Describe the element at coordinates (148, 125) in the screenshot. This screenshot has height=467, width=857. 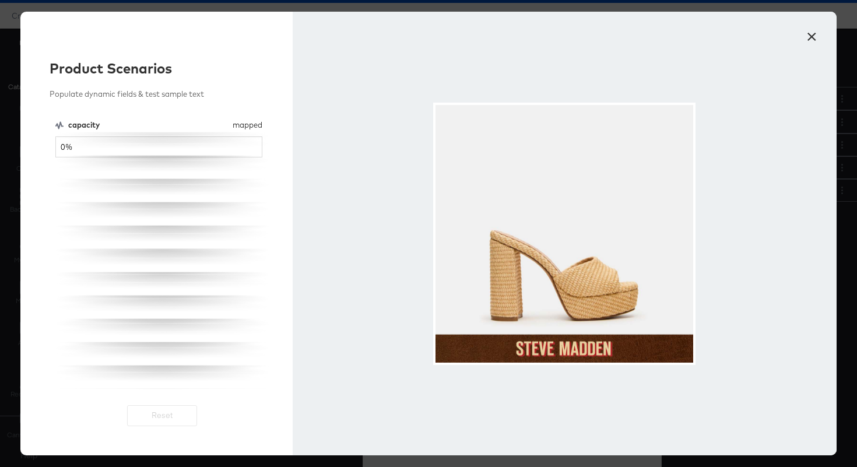
I see `div: capacity` at that location.